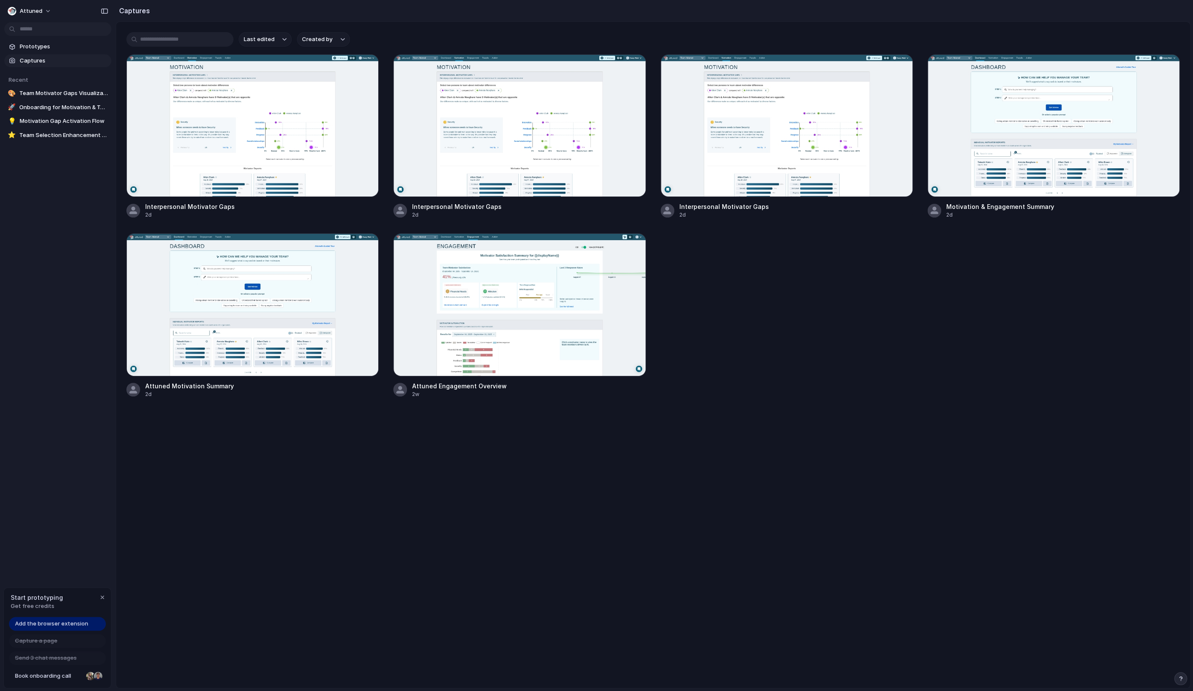 The image size is (1193, 691). I want to click on span: Captures, so click(64, 61).